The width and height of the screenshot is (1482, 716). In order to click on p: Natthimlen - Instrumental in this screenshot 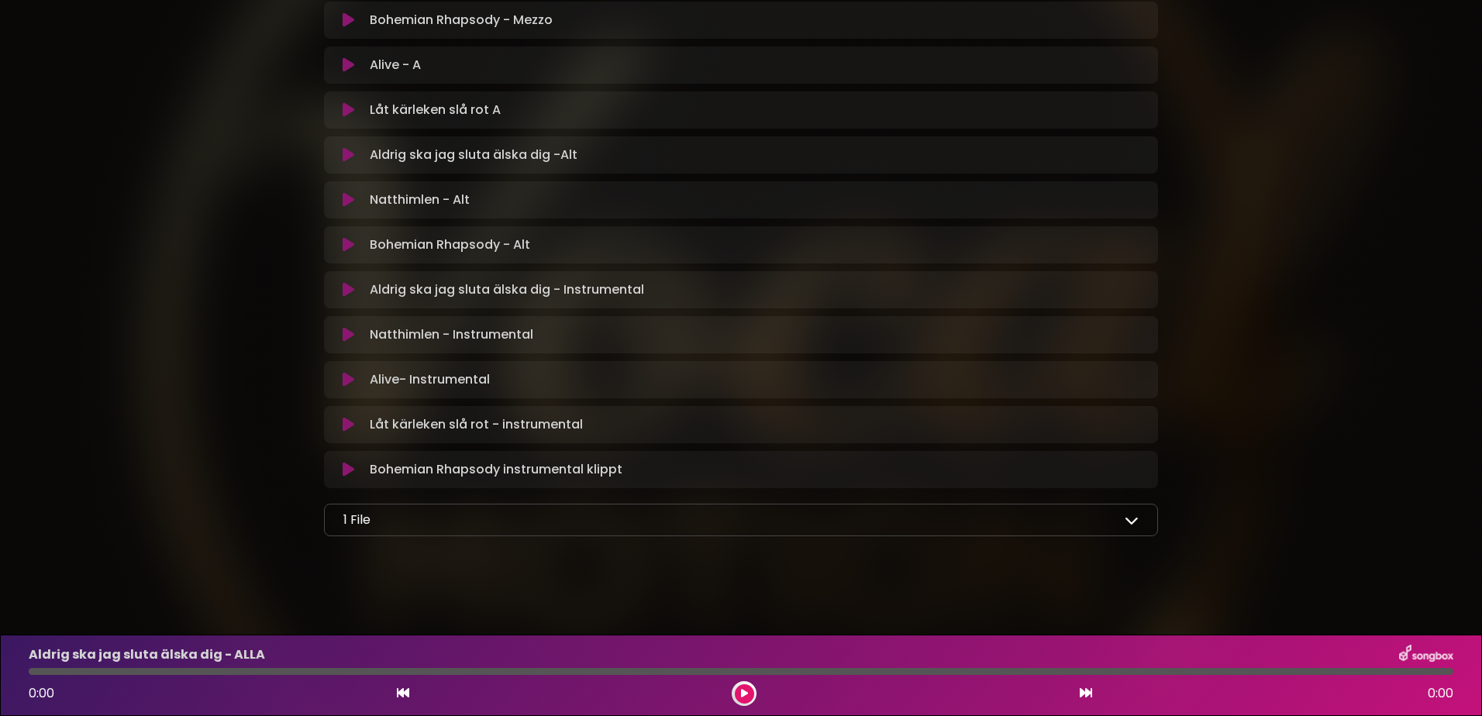, I will do `click(451, 335)`.